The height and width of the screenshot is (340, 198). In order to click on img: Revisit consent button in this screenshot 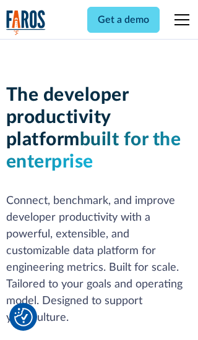, I will do `click(24, 318)`.